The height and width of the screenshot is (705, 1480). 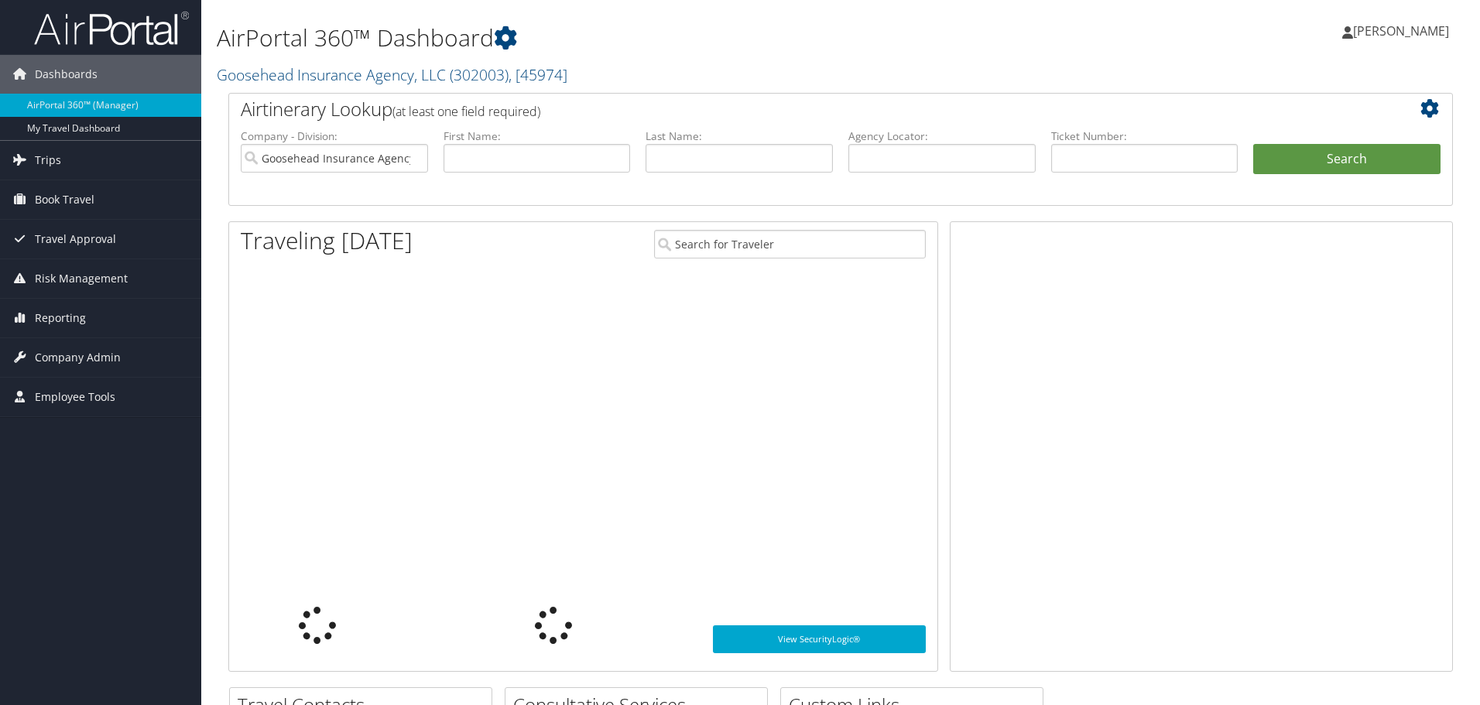 What do you see at coordinates (479, 74) in the screenshot?
I see `span: ( 302003 )` at bounding box center [479, 74].